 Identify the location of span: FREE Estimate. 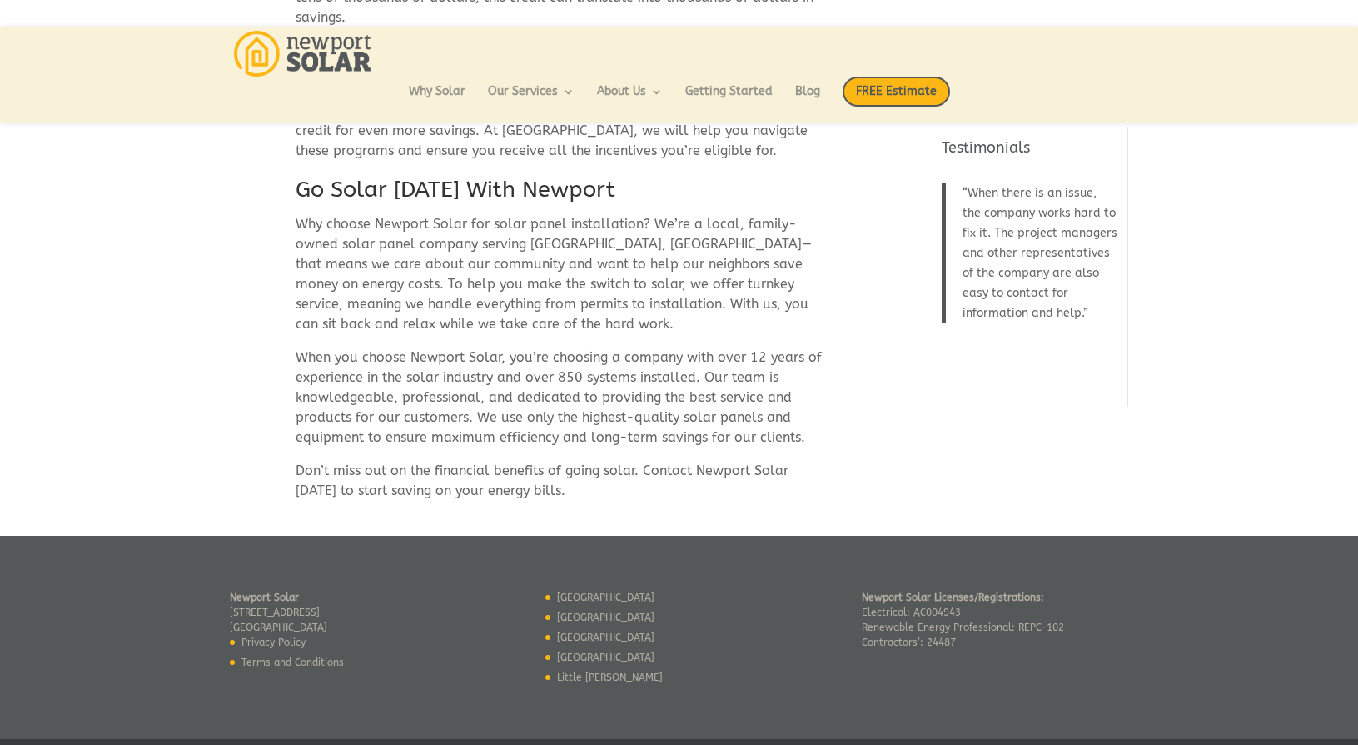
(896, 92).